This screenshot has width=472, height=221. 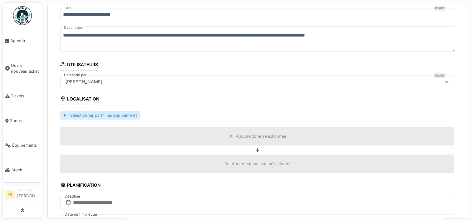 What do you see at coordinates (28, 190) in the screenshot?
I see `div: Technicien` at bounding box center [28, 190].